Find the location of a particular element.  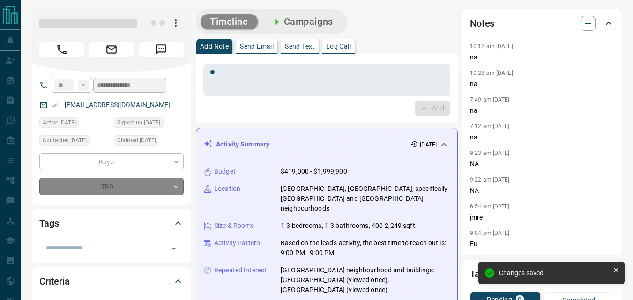

h2: Criteria is located at coordinates (54, 282).